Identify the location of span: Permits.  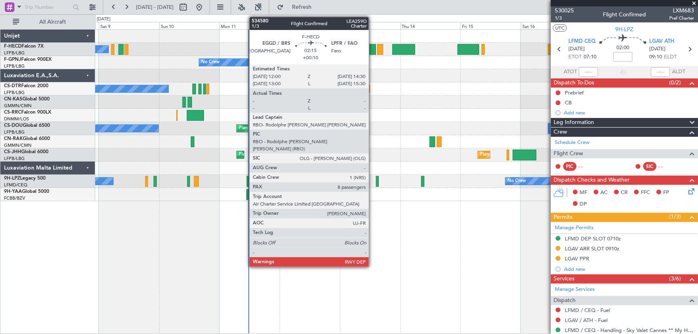
(563, 217).